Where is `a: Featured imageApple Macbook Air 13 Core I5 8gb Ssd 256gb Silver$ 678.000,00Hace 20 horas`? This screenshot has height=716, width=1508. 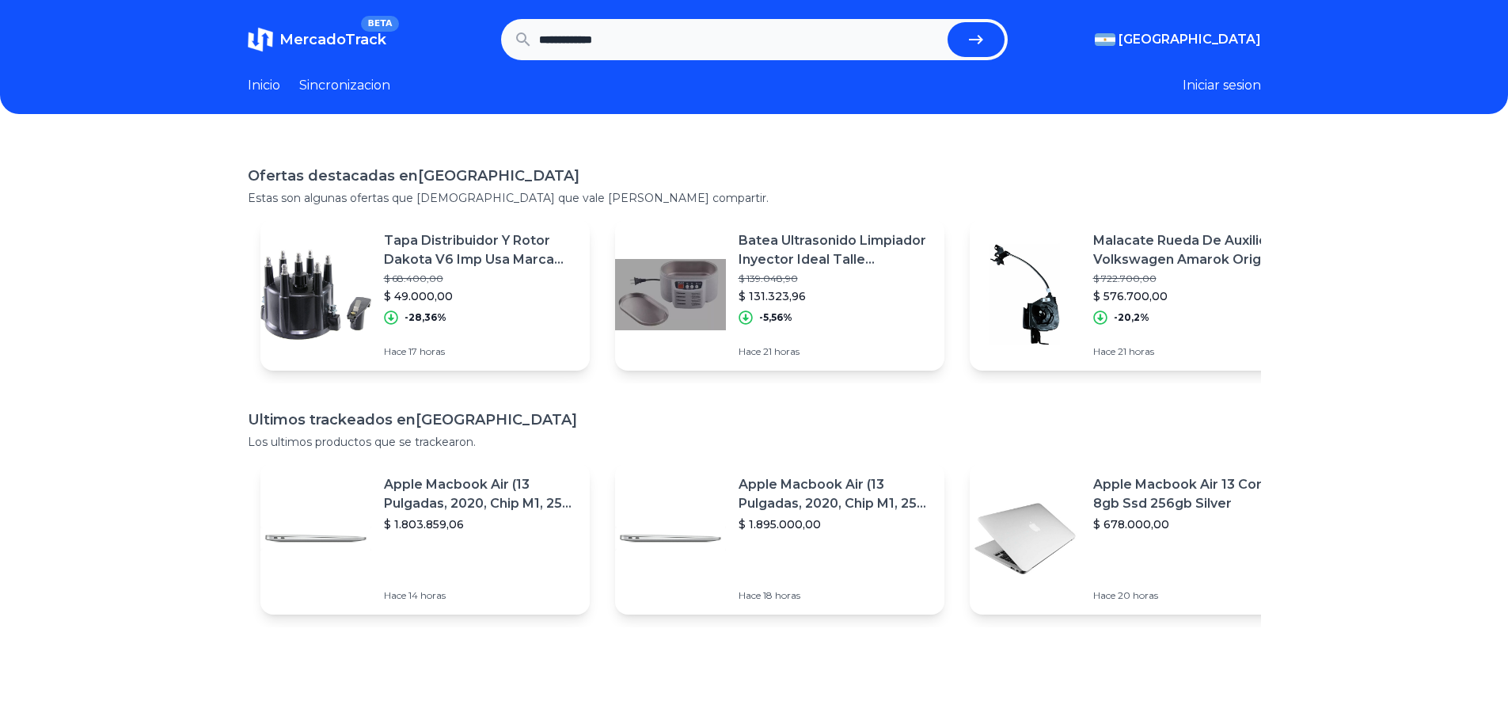
a: Featured imageApple Macbook Air 13 Core I5 8gb Ssd 256gb Silver$ 678.000,00Hace 20 horas is located at coordinates (1135, 538).